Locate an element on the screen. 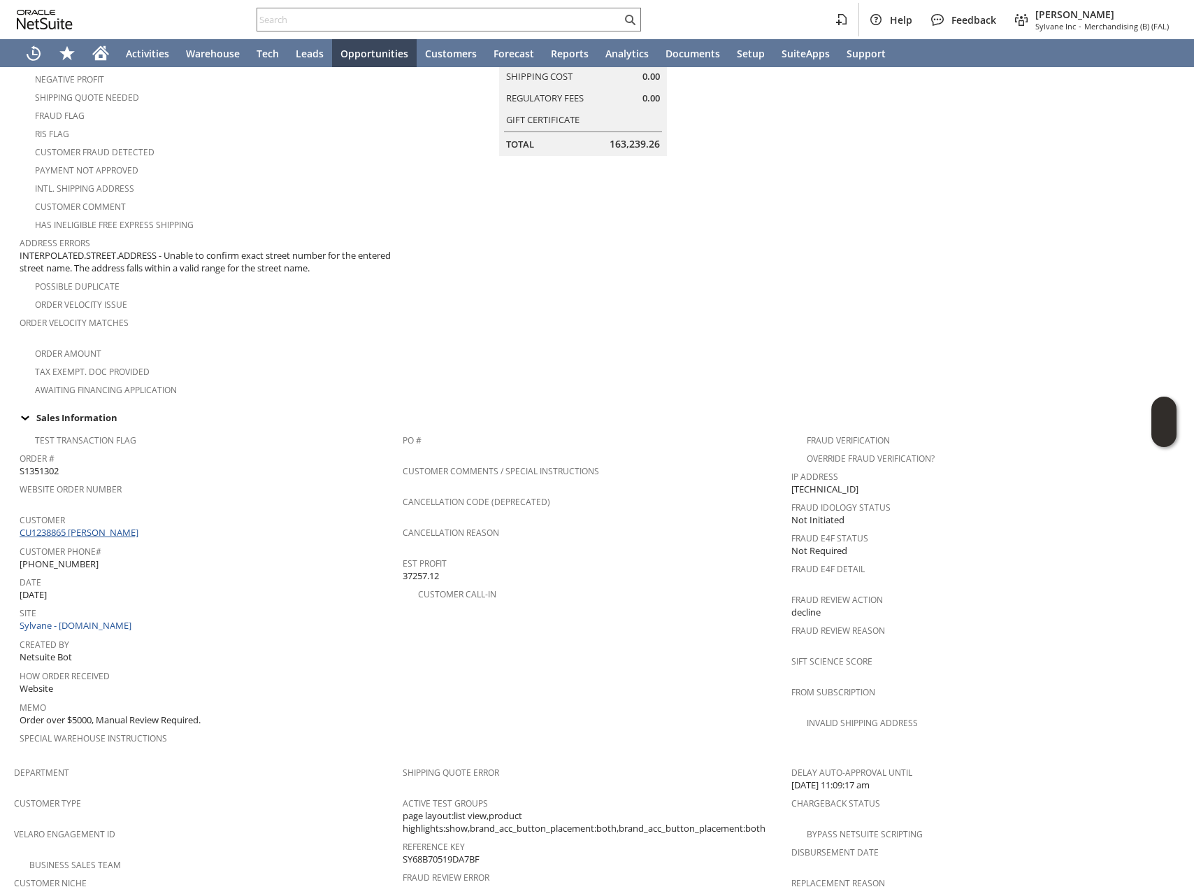  a: Velaro Engagement ID is located at coordinates (64, 833).